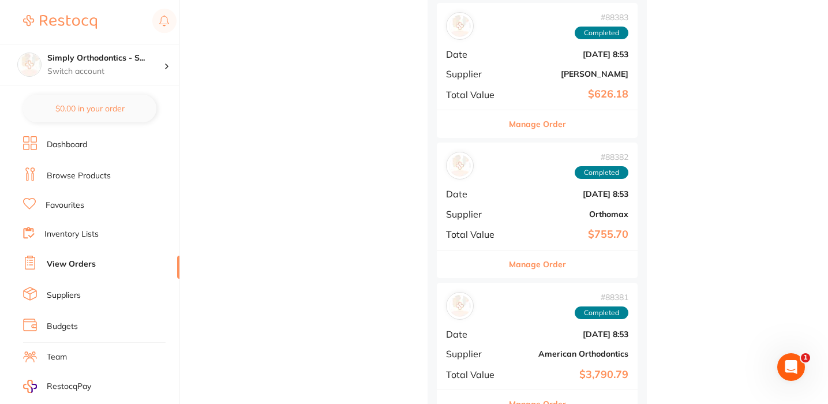  I want to click on b: Orthomax, so click(571, 214).